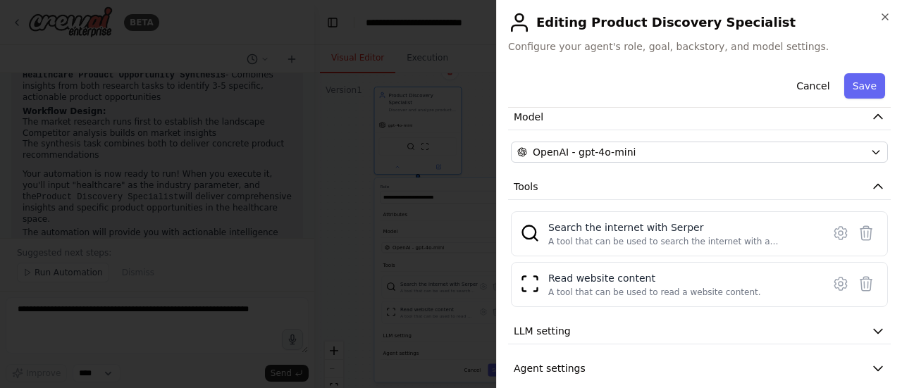  I want to click on button: Cancel, so click(813, 86).